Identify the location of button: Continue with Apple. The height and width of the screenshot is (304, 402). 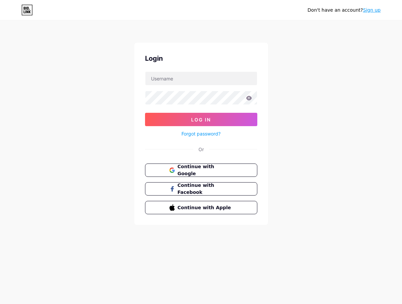
(201, 208).